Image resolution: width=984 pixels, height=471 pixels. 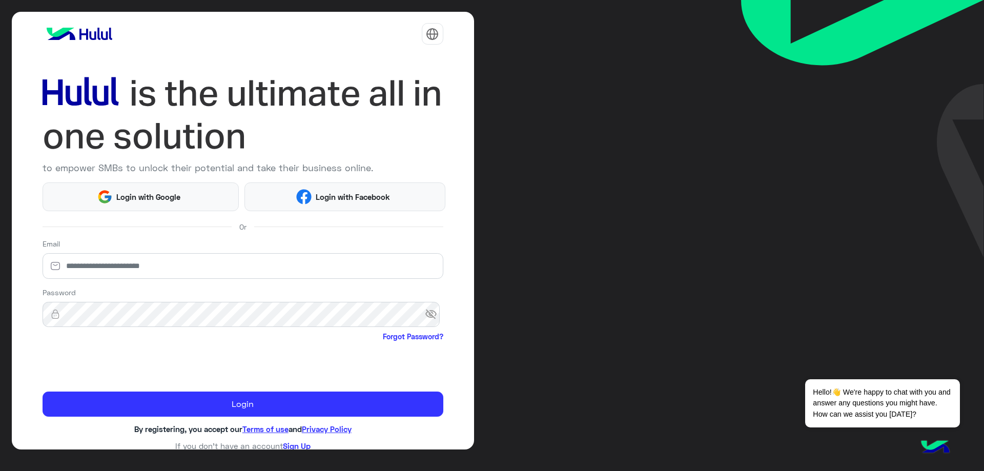 I want to click on span: visibility_off, so click(x=434, y=315).